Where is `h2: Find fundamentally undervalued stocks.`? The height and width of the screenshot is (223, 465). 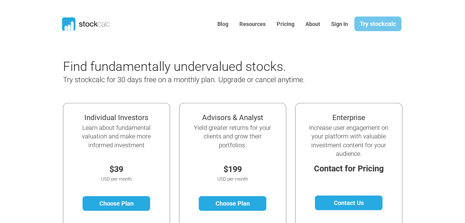
h2: Find fundamentally undervalued stocks. is located at coordinates (203, 67).